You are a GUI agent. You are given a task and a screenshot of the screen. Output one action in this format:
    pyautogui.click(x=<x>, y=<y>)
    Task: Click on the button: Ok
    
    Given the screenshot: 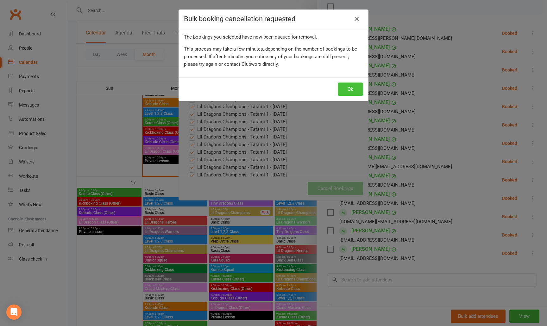 What is the action you would take?
    pyautogui.click(x=350, y=89)
    